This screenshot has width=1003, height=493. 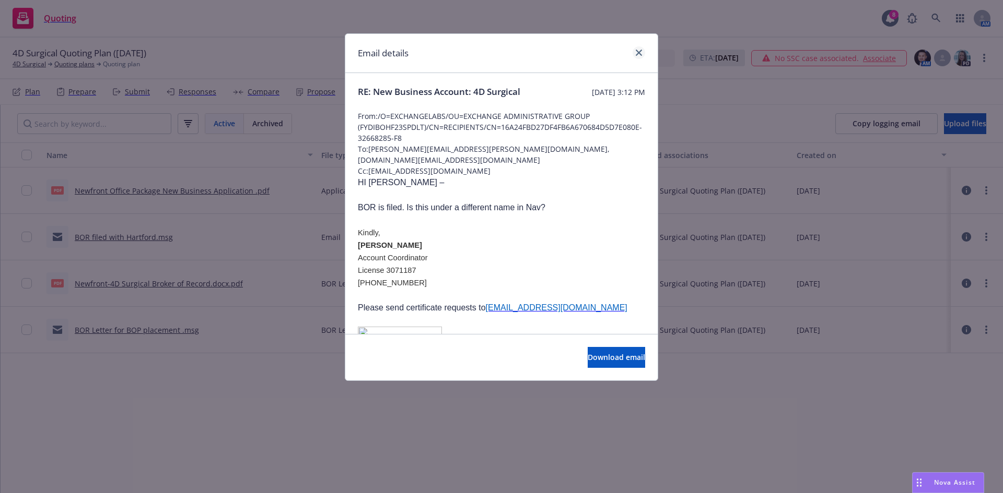 What do you see at coordinates (616, 358) in the screenshot?
I see `button: Download email` at bounding box center [616, 358].